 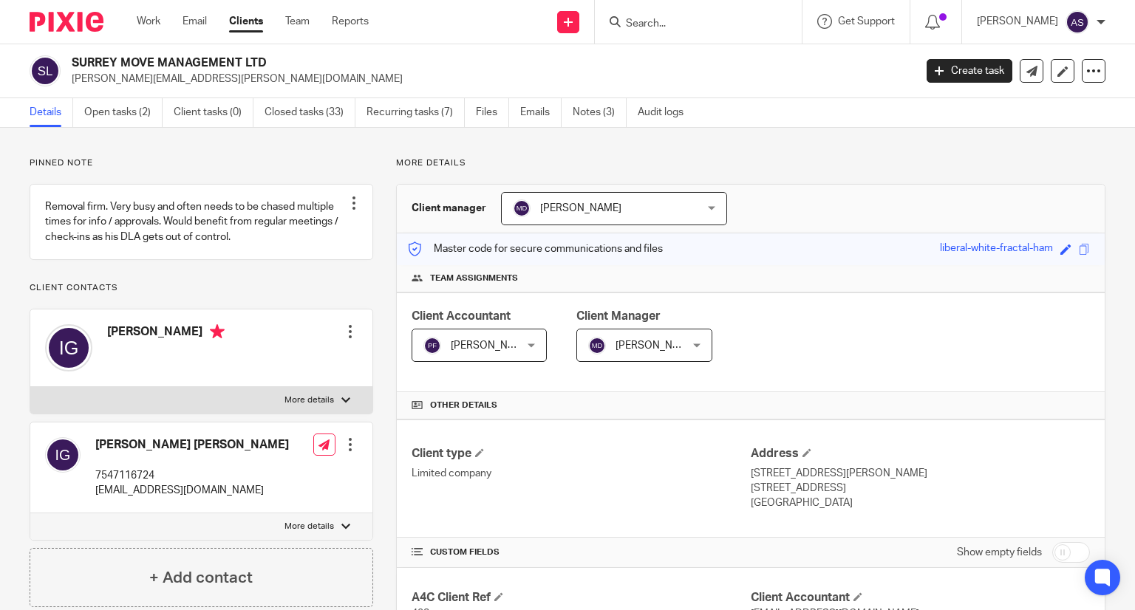 I want to click on h4: CUSTOM FIELDS, so click(x=581, y=553).